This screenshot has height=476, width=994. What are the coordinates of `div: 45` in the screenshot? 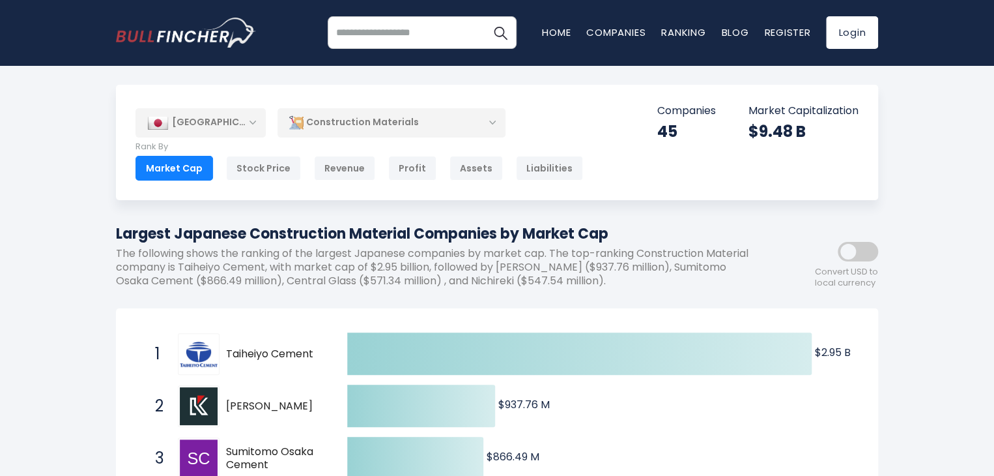 It's located at (687, 131).